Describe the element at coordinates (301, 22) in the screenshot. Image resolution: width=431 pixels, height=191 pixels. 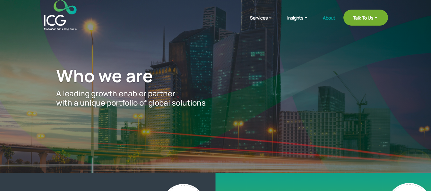
I see `a: Insights` at that location.